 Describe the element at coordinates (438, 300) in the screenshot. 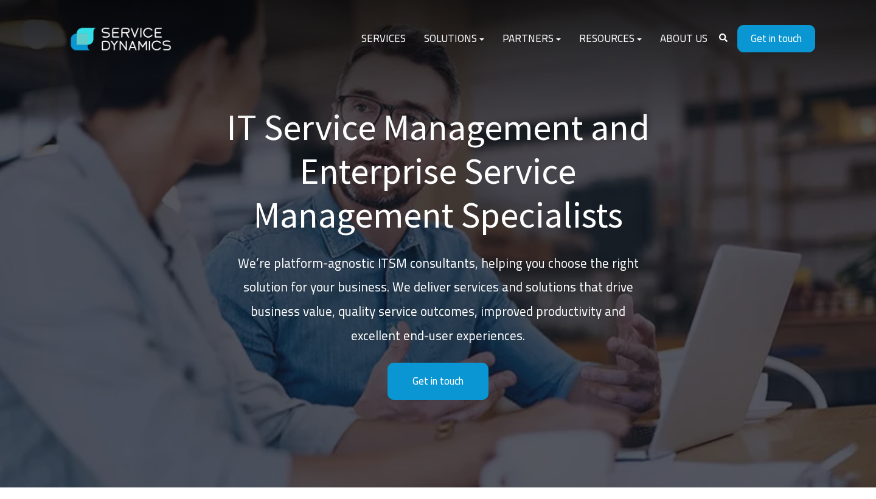

I see `p: We’re platform-agnostic ITSM consultants, helping you choose the right solution for your business...` at that location.